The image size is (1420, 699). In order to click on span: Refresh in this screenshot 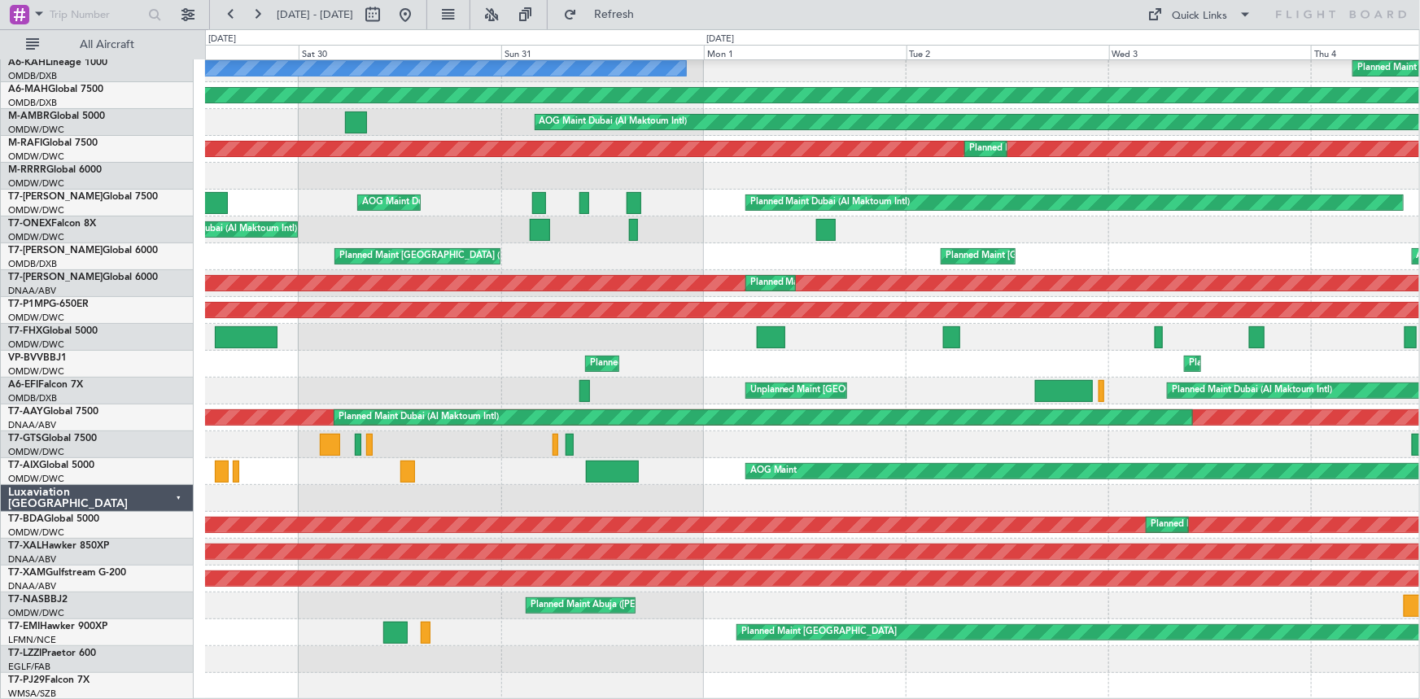, I will do `click(614, 15)`.